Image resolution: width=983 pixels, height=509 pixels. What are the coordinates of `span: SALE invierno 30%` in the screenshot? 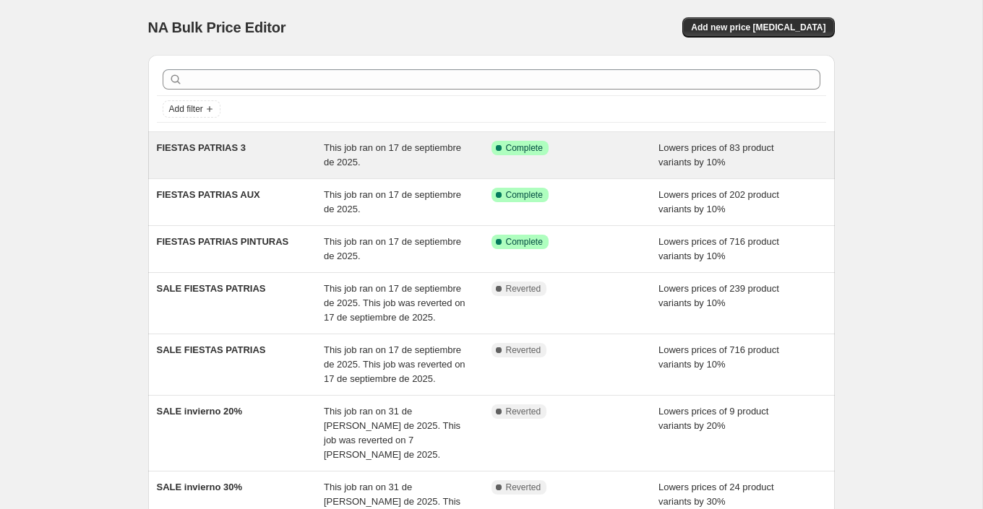 It's located at (199, 487).